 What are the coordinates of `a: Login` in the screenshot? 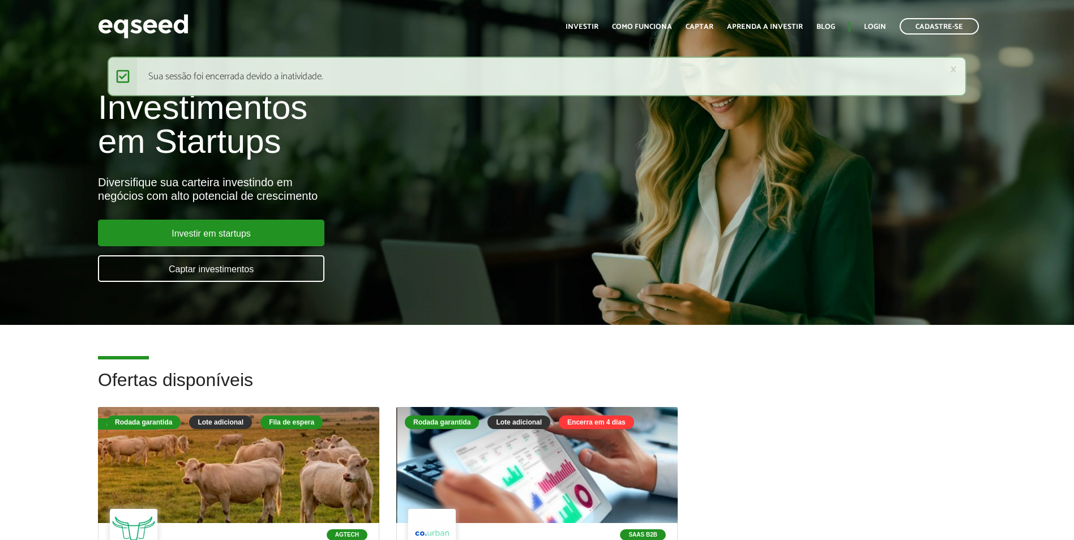 It's located at (874, 27).